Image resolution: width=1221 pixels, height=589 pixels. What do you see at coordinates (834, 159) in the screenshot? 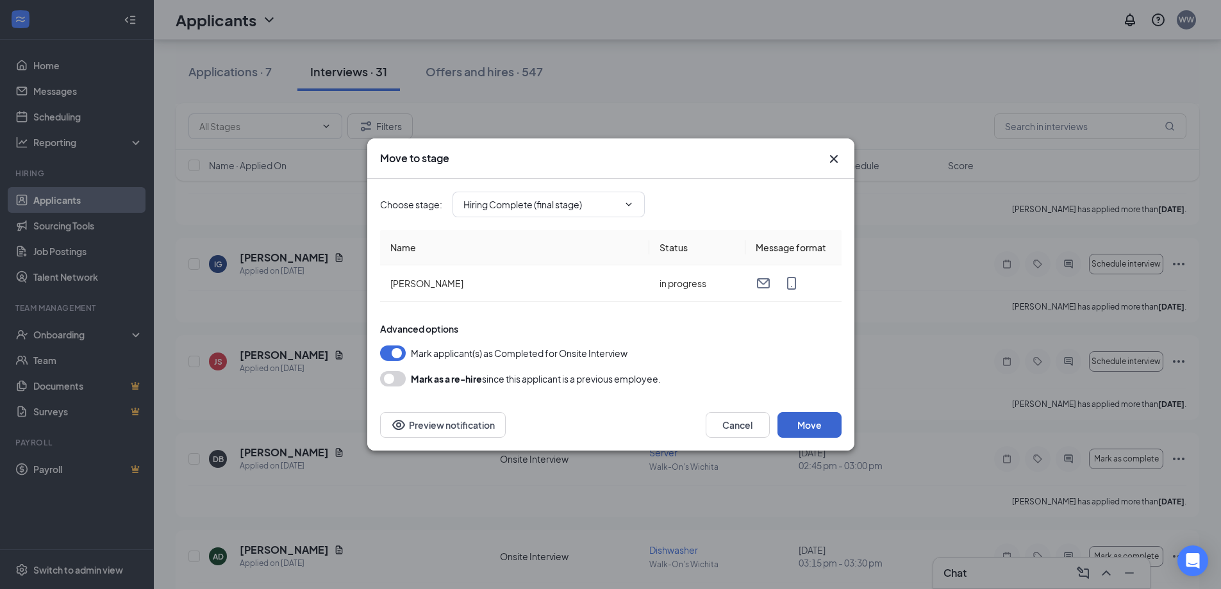
I see `button: Close` at bounding box center [834, 159].